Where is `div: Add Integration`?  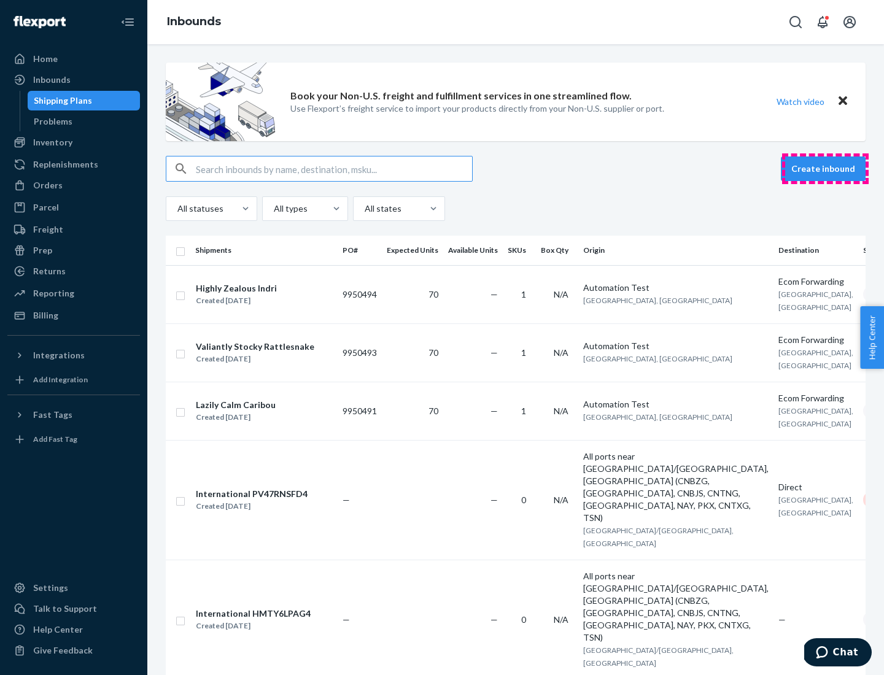
div: Add Integration is located at coordinates (60, 379).